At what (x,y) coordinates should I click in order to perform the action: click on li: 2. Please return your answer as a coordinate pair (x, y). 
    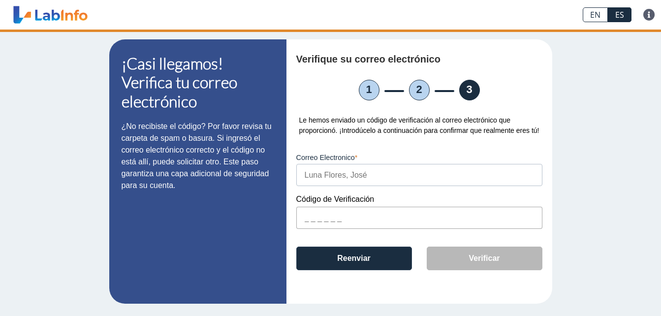
    Looking at the image, I should click on (419, 90).